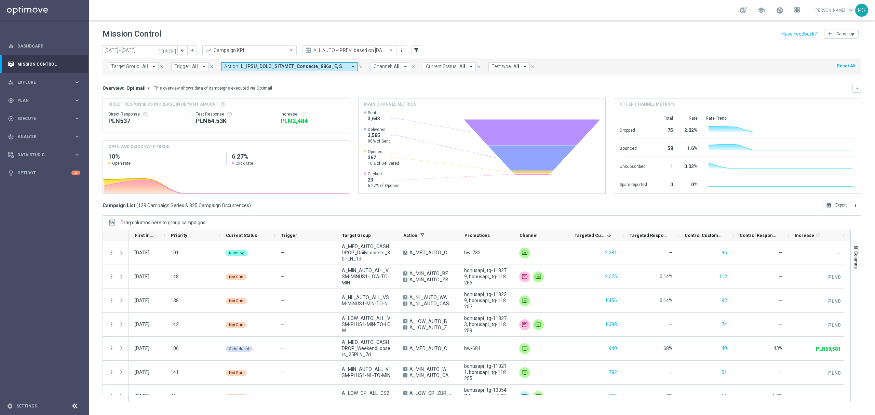 This screenshot has height=415, width=875. Describe the element at coordinates (724, 372) in the screenshot. I see `button: 51` at that location.